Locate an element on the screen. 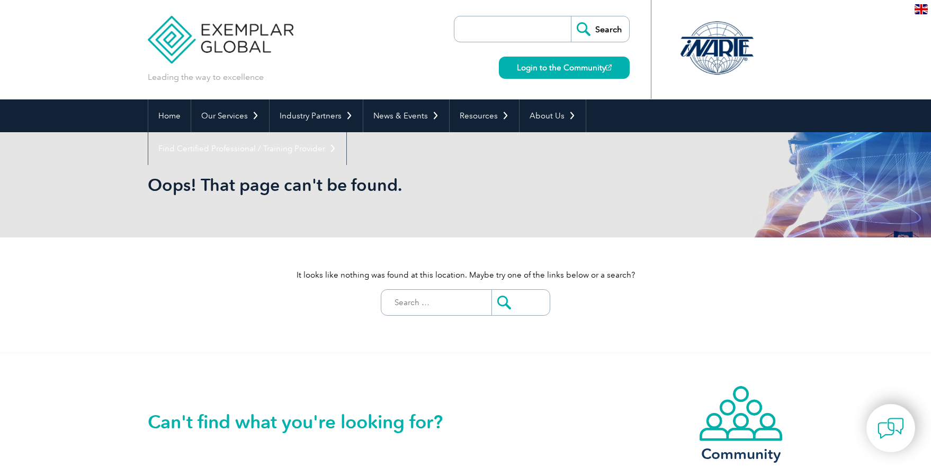 Image resolution: width=931 pixels, height=468 pixels. a: Our Services is located at coordinates (230, 116).